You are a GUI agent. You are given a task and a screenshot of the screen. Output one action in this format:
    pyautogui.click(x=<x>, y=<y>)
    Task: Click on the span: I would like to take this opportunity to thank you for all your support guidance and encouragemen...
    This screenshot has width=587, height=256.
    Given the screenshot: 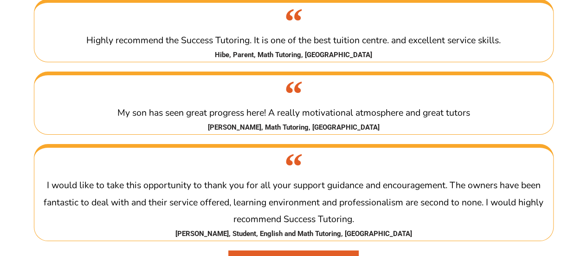 What is the action you would take?
    pyautogui.click(x=293, y=202)
    